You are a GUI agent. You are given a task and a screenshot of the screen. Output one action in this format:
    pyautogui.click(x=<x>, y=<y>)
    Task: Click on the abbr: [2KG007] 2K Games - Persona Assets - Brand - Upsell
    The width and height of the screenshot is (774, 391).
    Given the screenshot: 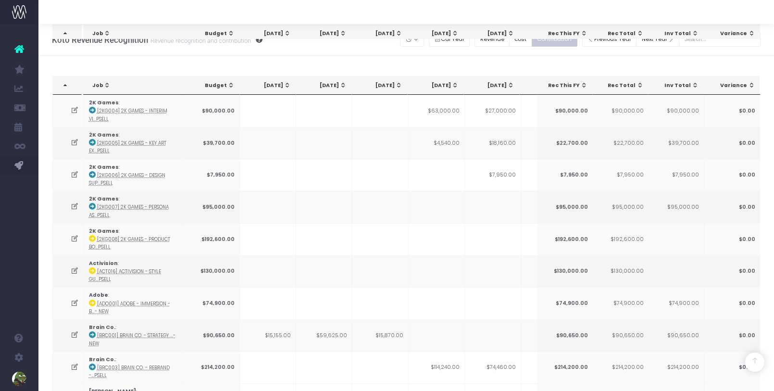 What is the action you would take?
    pyautogui.click(x=129, y=211)
    